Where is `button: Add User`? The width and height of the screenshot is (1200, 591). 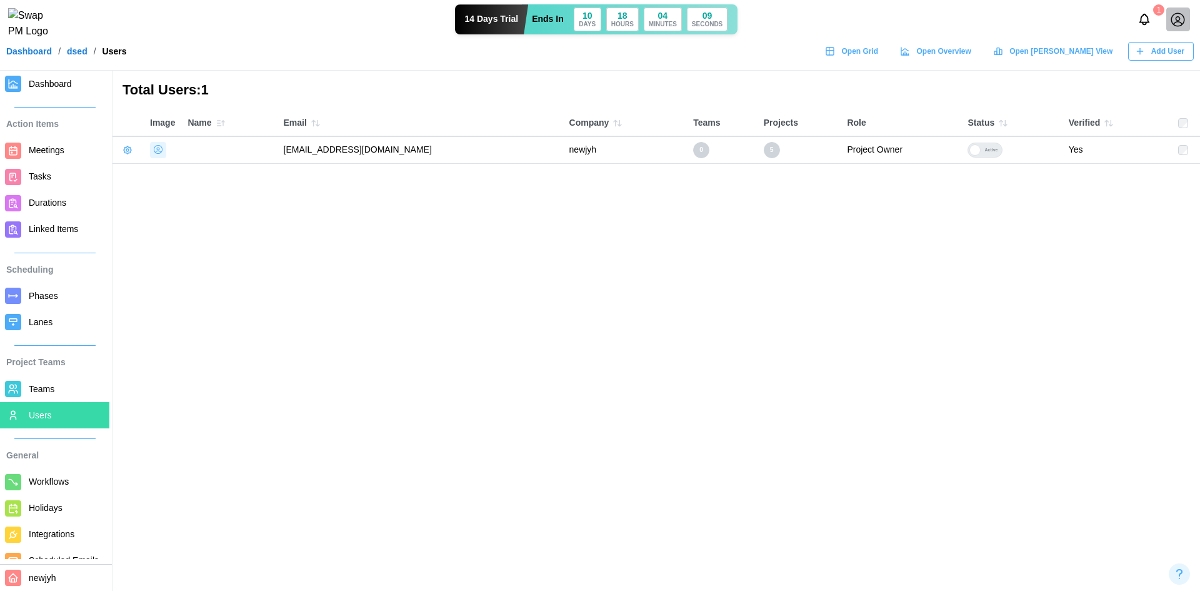 button: Add User is located at coordinates (1161, 51).